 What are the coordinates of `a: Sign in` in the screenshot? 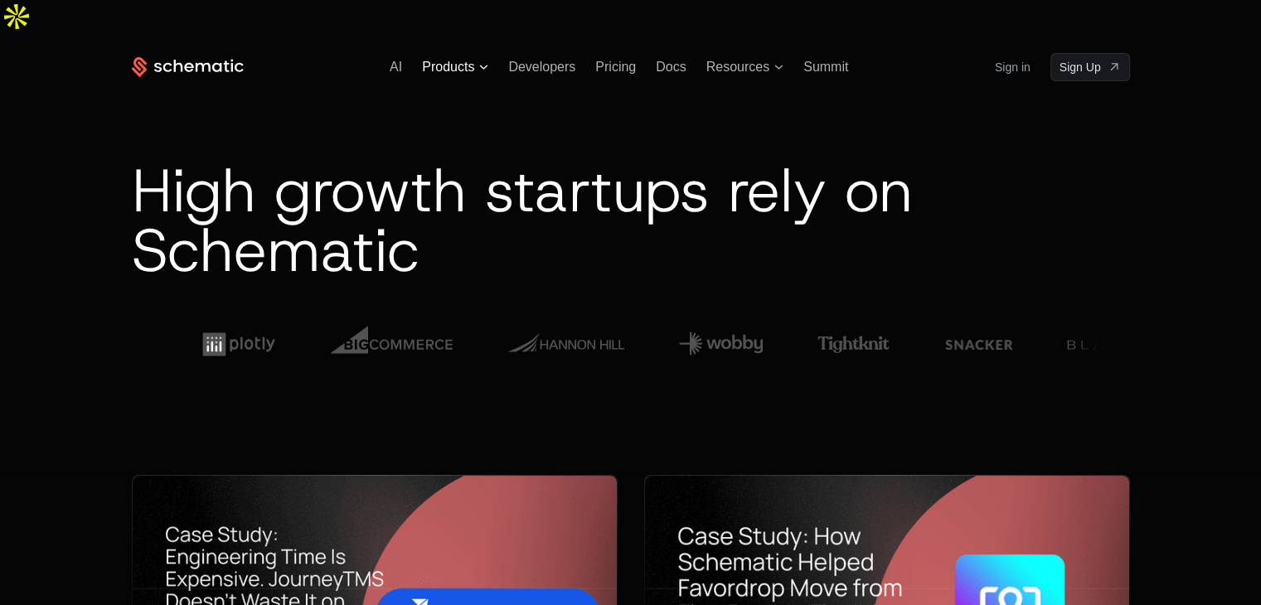 It's located at (1012, 67).